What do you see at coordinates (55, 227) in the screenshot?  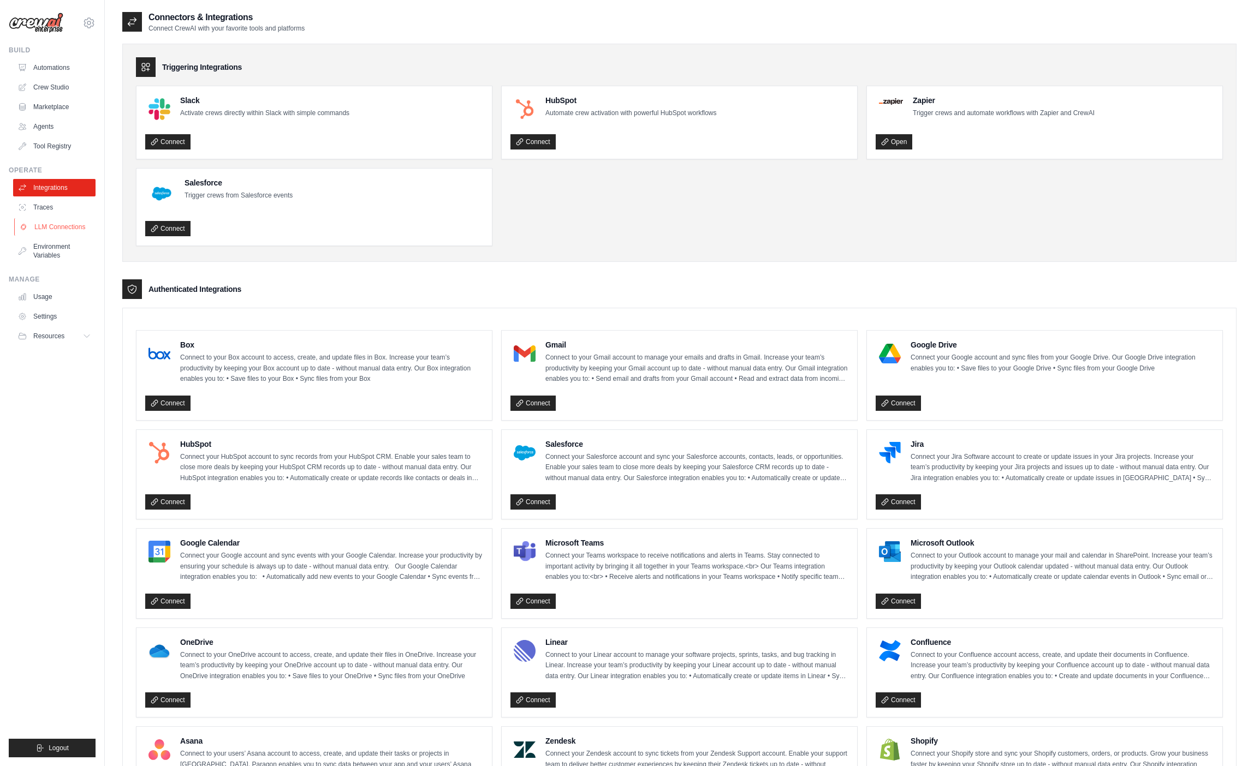 I see `a: LLM Connections` at bounding box center [55, 227].